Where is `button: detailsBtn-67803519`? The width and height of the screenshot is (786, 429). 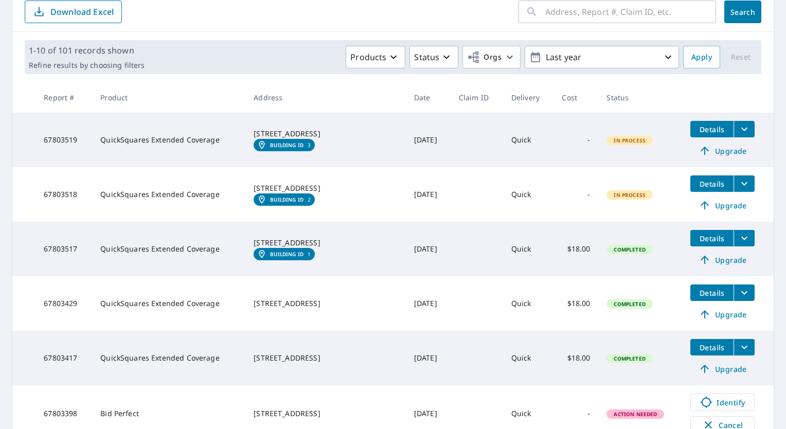
button: detailsBtn-67803519 is located at coordinates (712, 129).